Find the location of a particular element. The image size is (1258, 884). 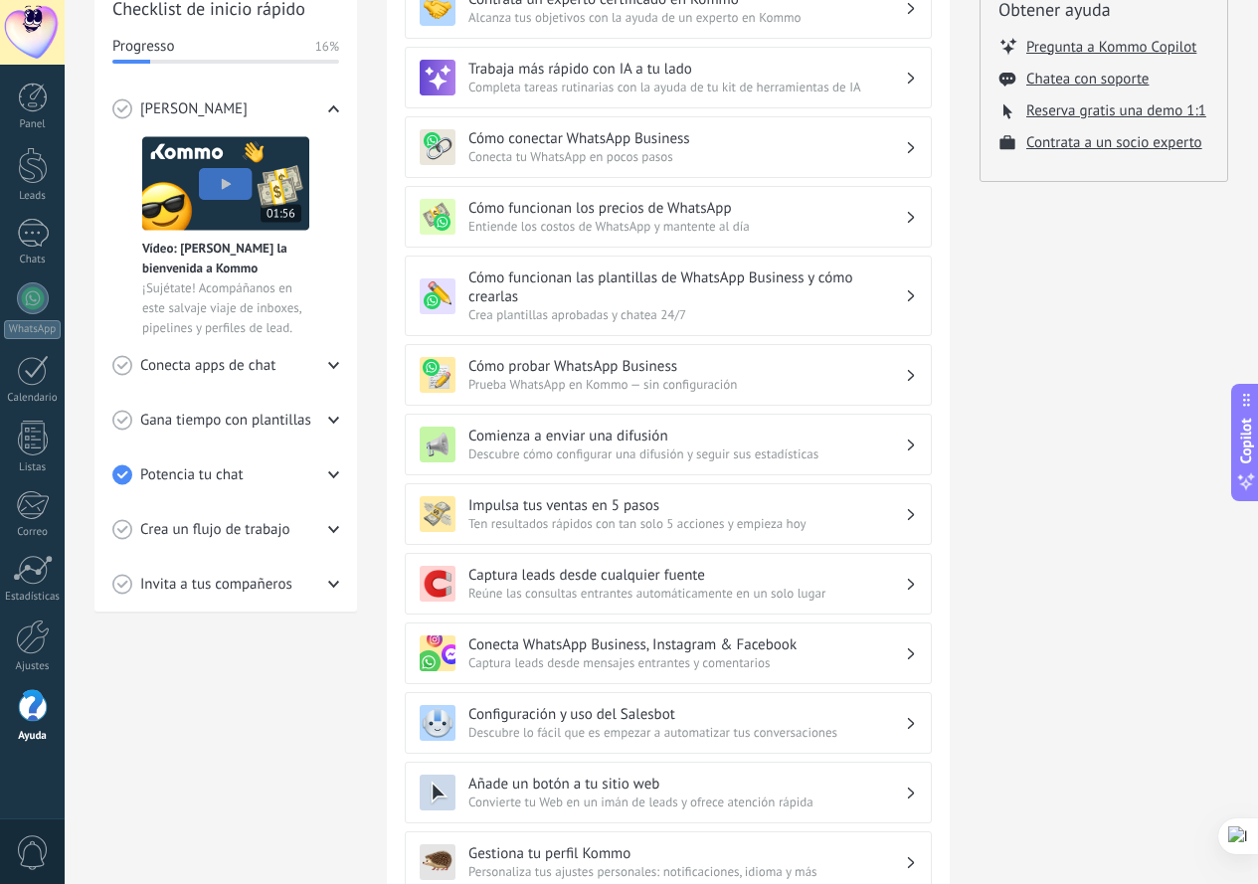

span: Captura leads desde mensajes entrantes y comentarios is located at coordinates (686, 662).